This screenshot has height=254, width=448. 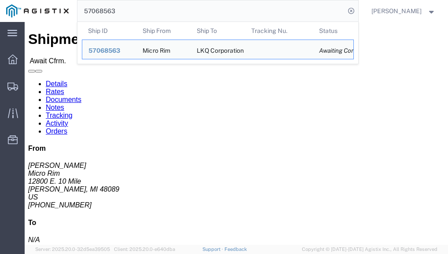 I want to click on img: logo, so click(x=37, y=11).